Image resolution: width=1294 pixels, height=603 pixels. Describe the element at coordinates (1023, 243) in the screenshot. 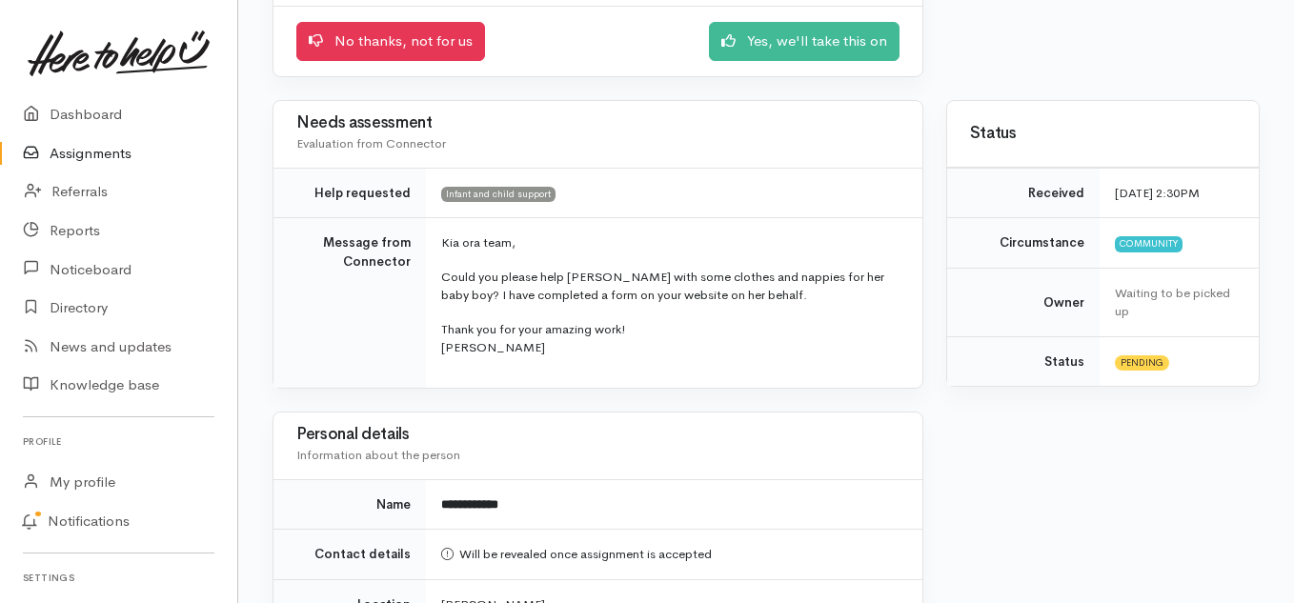

I see `td: Circumstance` at that location.